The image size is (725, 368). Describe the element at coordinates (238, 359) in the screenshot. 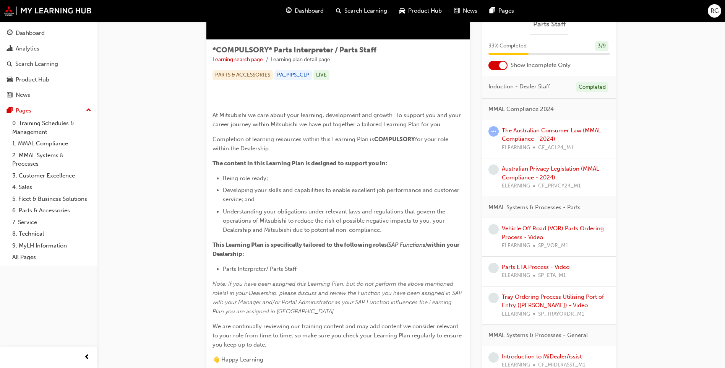

I see `span: 👋 Happy Learning` at that location.